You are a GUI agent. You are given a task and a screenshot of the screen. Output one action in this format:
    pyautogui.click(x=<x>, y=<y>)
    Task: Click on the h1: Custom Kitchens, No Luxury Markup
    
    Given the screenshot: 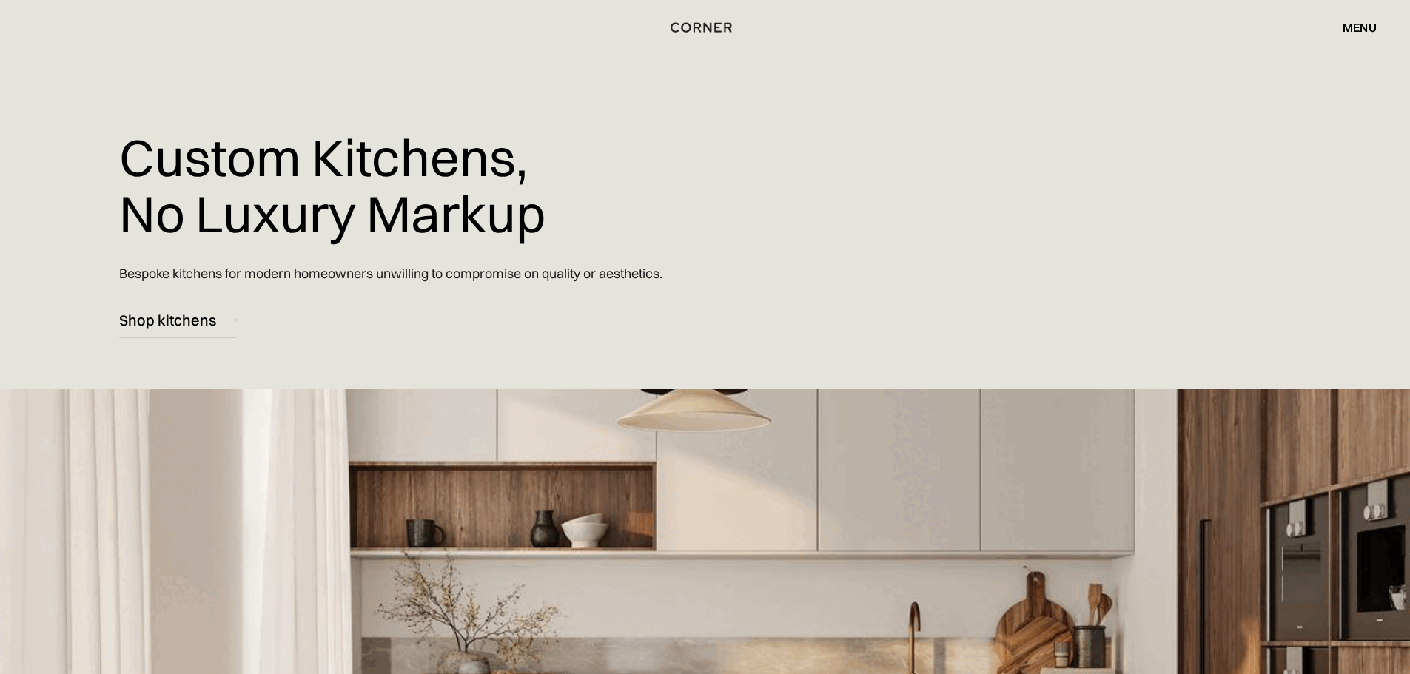 What is the action you would take?
    pyautogui.click(x=332, y=185)
    